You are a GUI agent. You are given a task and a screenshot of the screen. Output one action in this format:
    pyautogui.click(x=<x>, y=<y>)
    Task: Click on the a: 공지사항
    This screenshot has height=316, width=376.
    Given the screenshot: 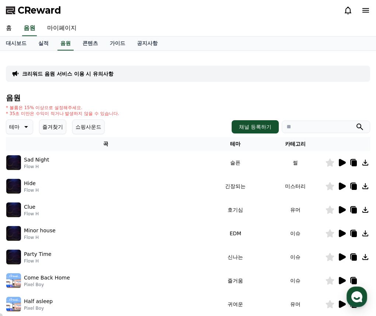 What is the action you would take?
    pyautogui.click(x=147, y=43)
    